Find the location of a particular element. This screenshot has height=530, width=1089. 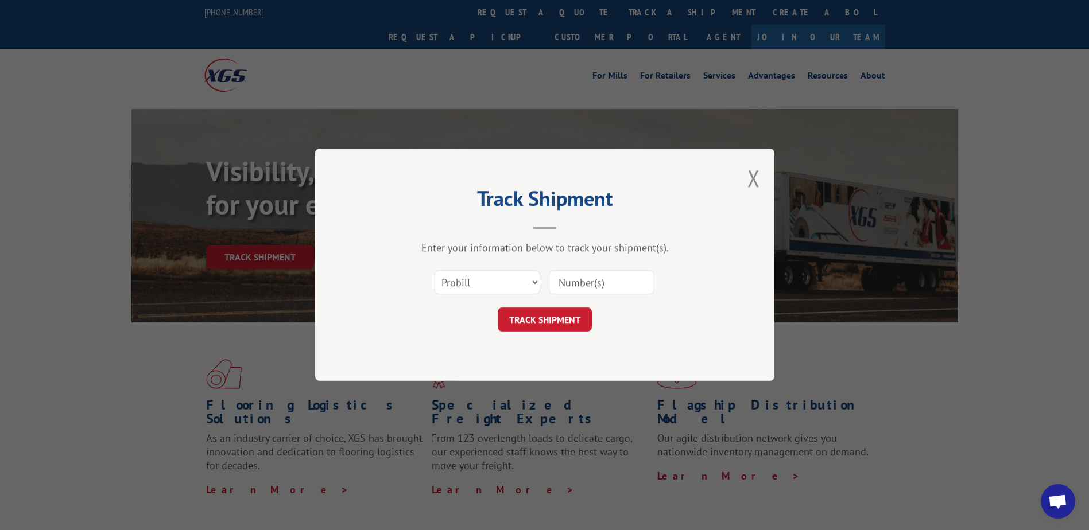

h2: Track Shipment is located at coordinates (545, 201).